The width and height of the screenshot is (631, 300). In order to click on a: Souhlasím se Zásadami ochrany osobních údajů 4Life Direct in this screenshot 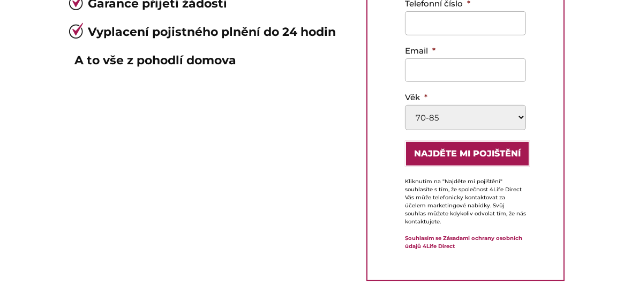, I will do `click(464, 242)`.